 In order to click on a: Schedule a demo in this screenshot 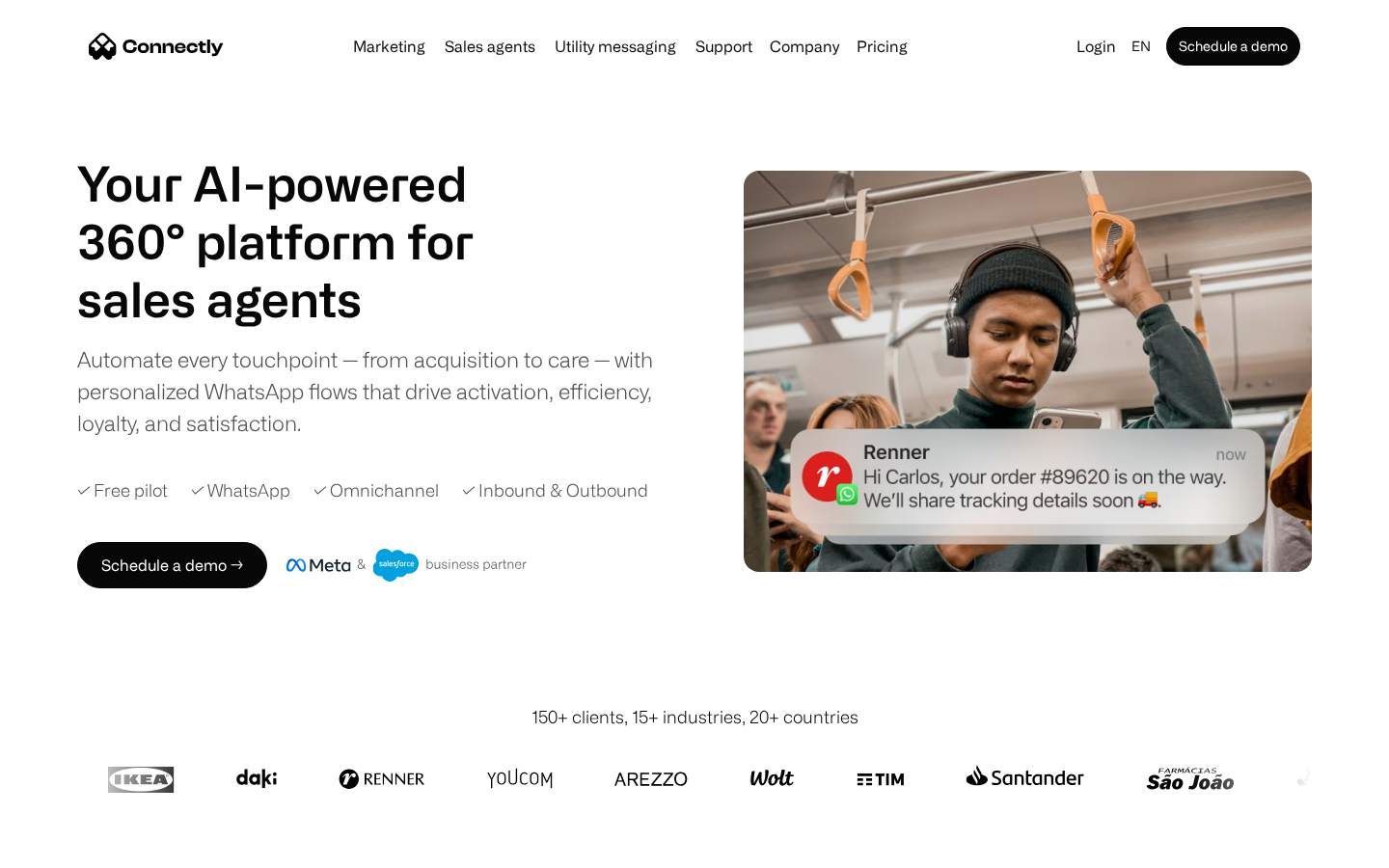, I will do `click(1233, 46)`.